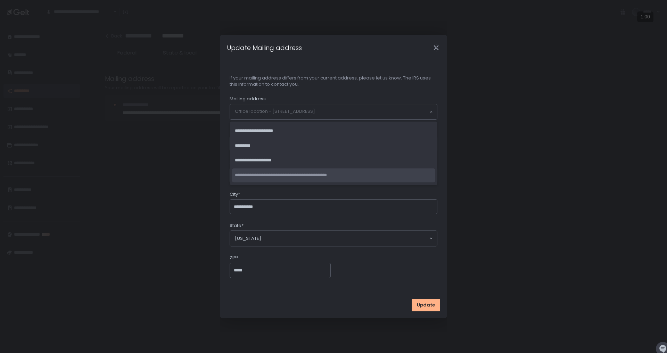 Image resolution: width=667 pixels, height=353 pixels. I want to click on h1: Update Mailing address, so click(265, 48).